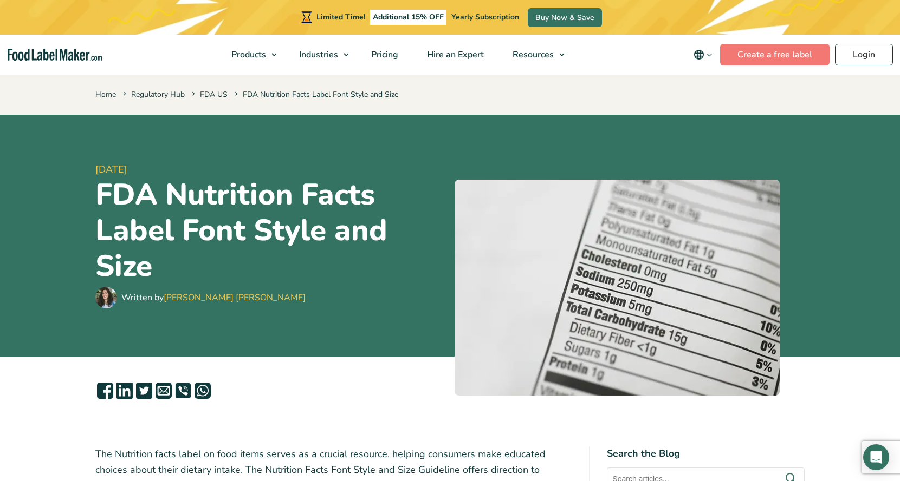 The height and width of the screenshot is (481, 900). Describe the element at coordinates (408, 17) in the screenshot. I see `span: Additional 15% OFF` at that location.